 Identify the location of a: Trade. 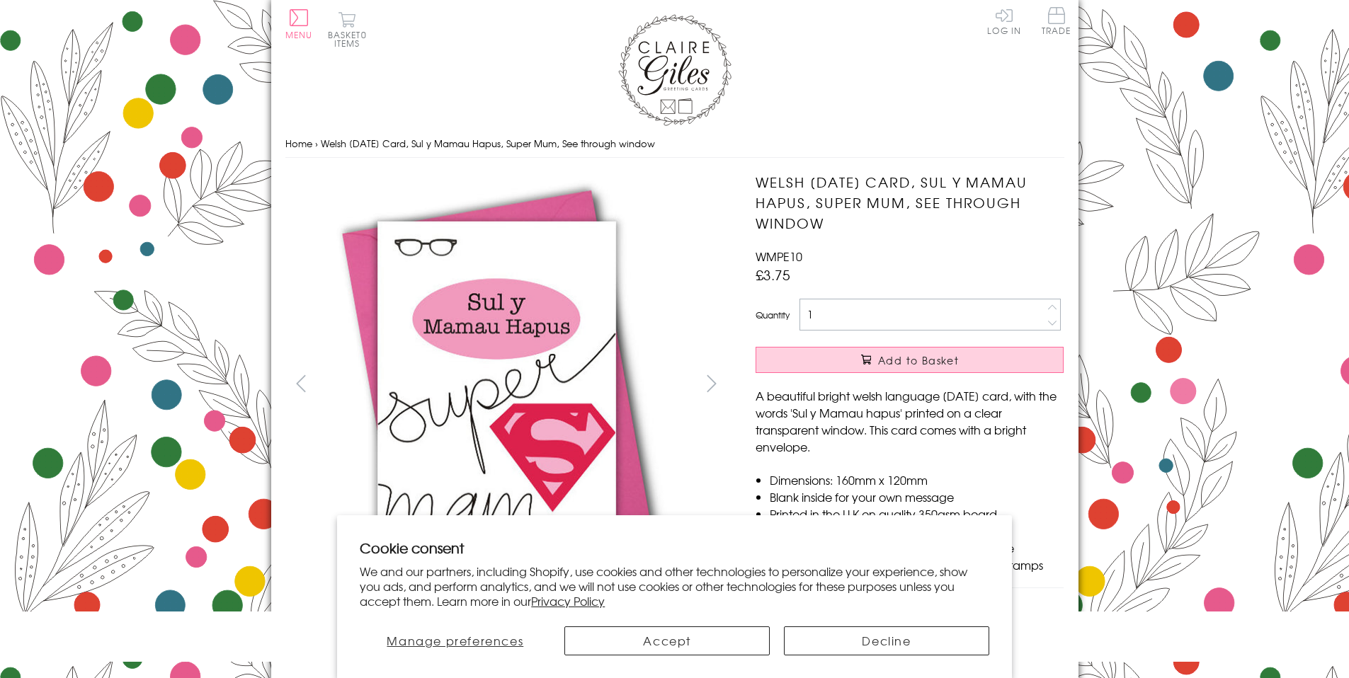
(1056, 22).